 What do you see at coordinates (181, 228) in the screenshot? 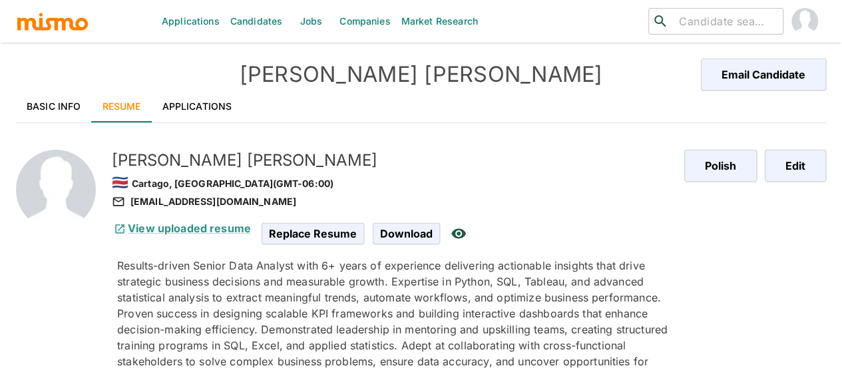
I see `a: View uploaded resume` at bounding box center [181, 228].